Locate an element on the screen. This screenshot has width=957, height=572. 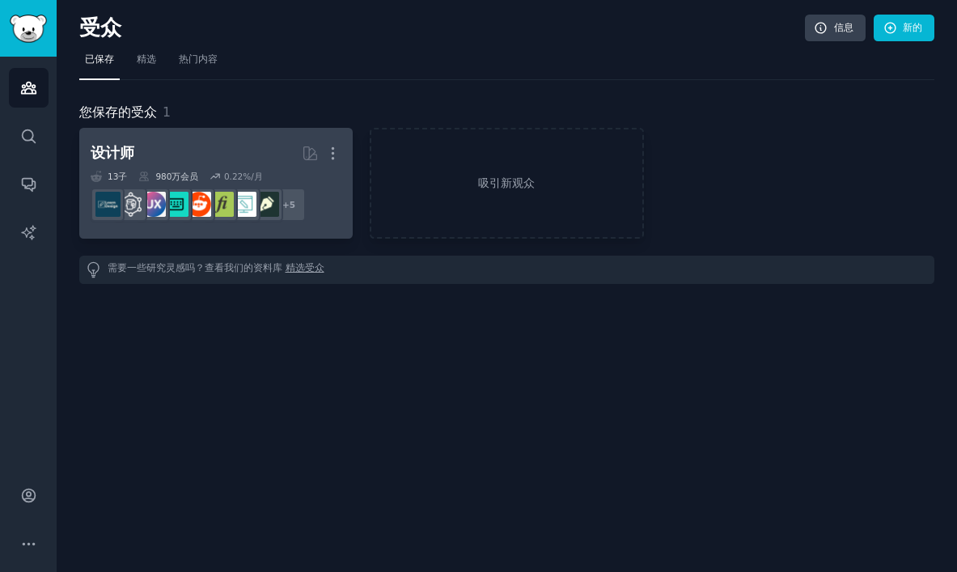
font: %/月 is located at coordinates (252, 176).